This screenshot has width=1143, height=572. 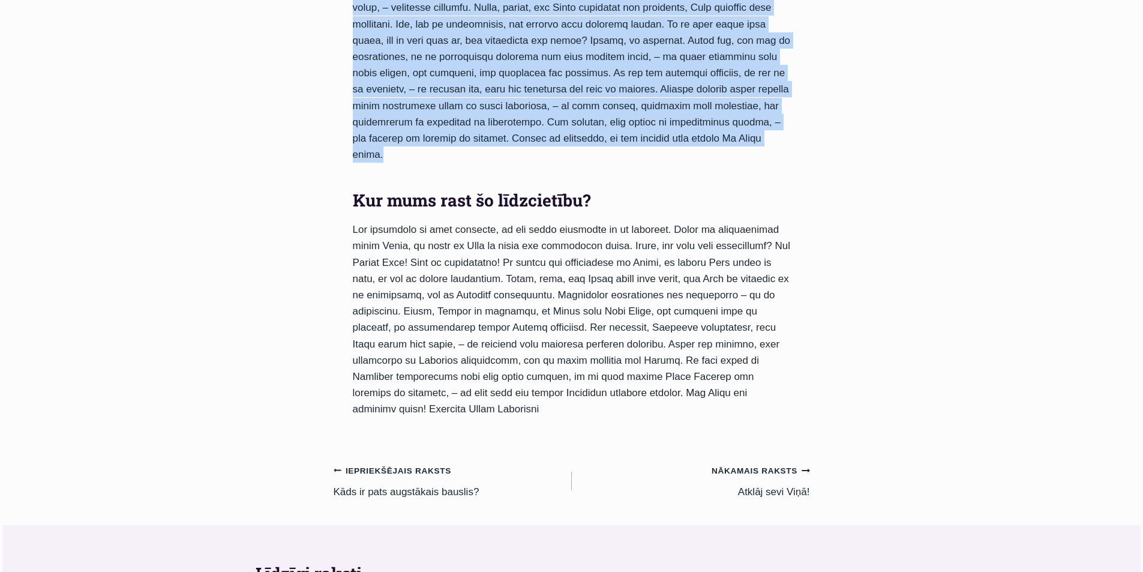 What do you see at coordinates (392, 471) in the screenshot?
I see `small: Iepriekšējais raksts` at bounding box center [392, 471].